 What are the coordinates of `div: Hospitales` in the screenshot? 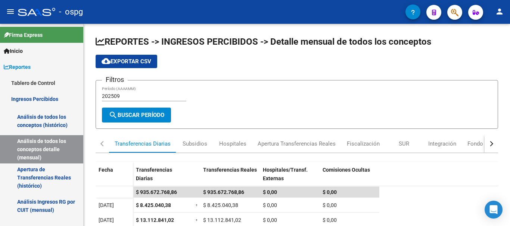 It's located at (232, 144).